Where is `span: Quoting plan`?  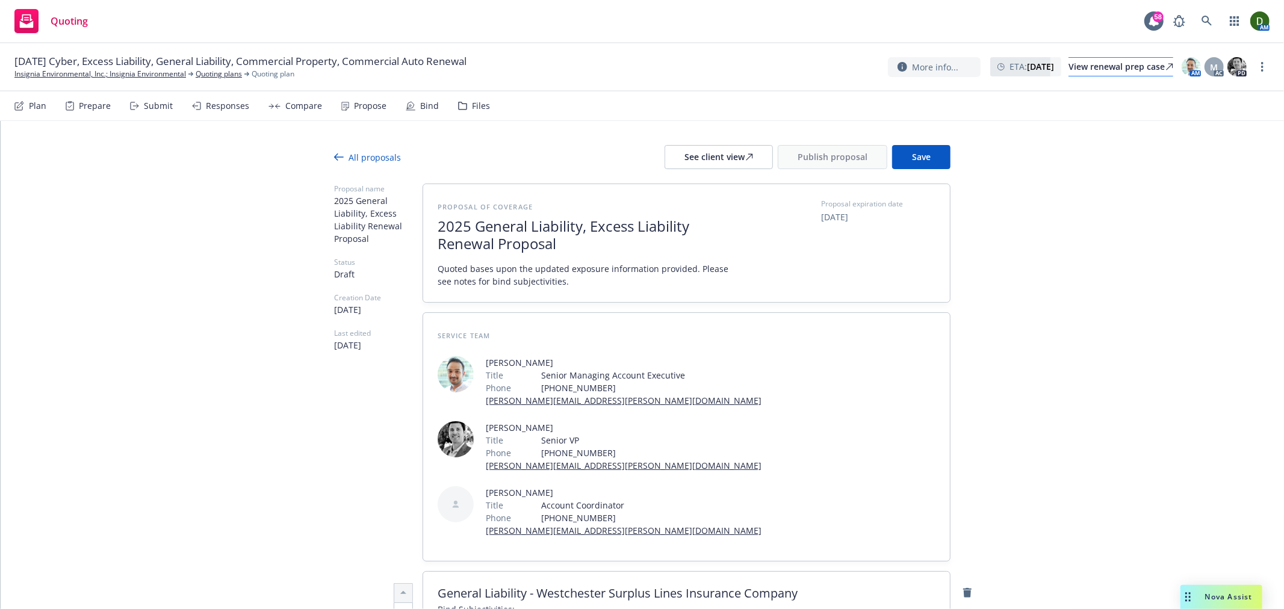
span: Quoting plan is located at coordinates (273, 74).